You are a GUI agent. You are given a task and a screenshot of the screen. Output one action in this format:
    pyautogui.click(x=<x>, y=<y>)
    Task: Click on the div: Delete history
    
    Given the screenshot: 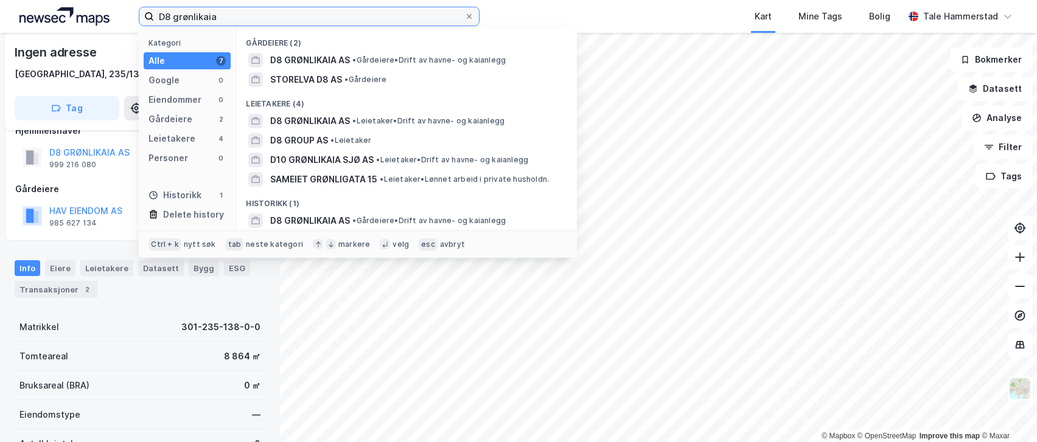 What is the action you would take?
    pyautogui.click(x=193, y=215)
    